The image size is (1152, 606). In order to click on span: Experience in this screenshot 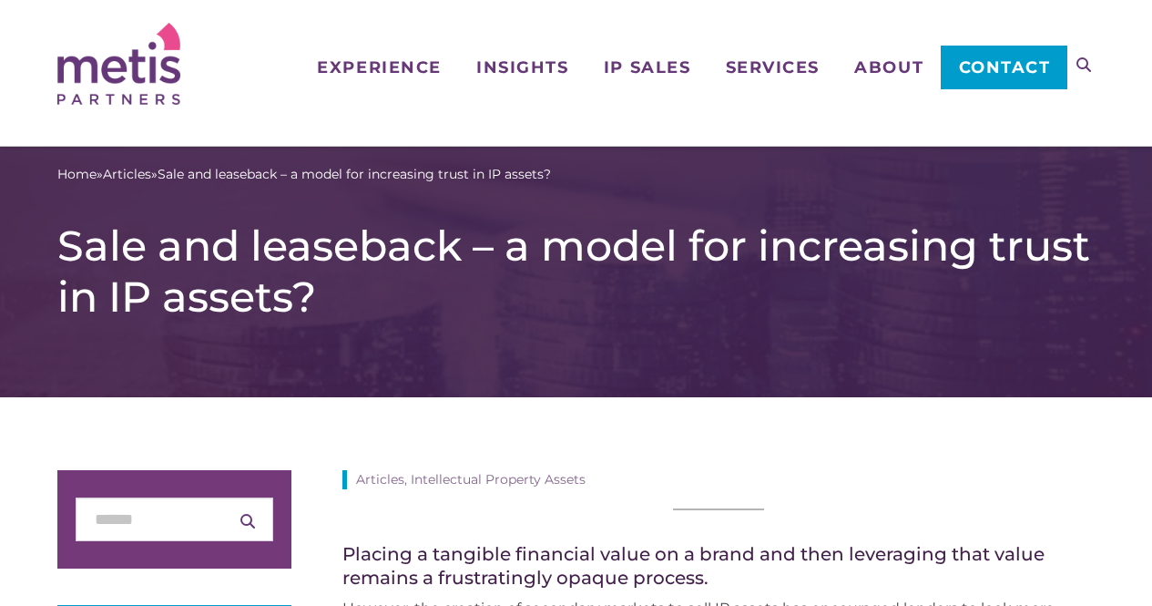, I will do `click(379, 67)`.